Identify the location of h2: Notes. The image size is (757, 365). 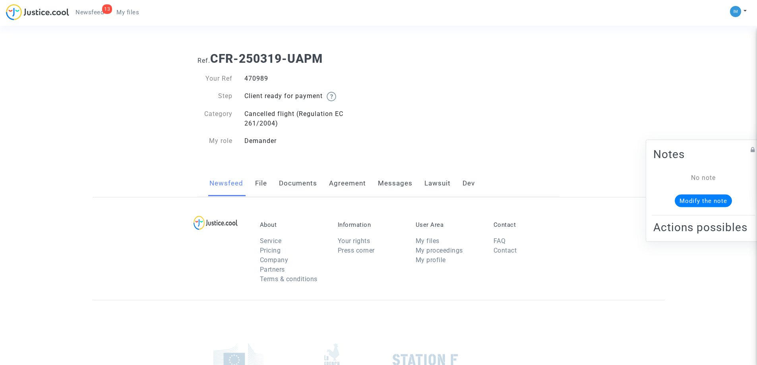
(703, 154).